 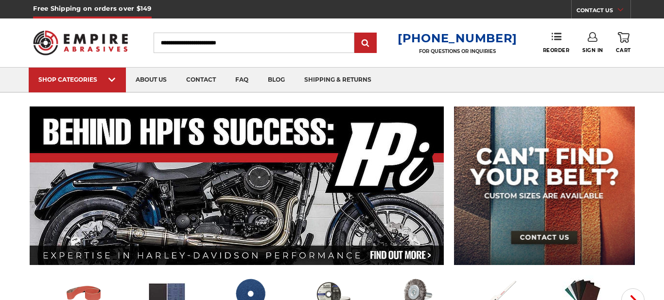 I want to click on span: Cart, so click(x=623, y=50).